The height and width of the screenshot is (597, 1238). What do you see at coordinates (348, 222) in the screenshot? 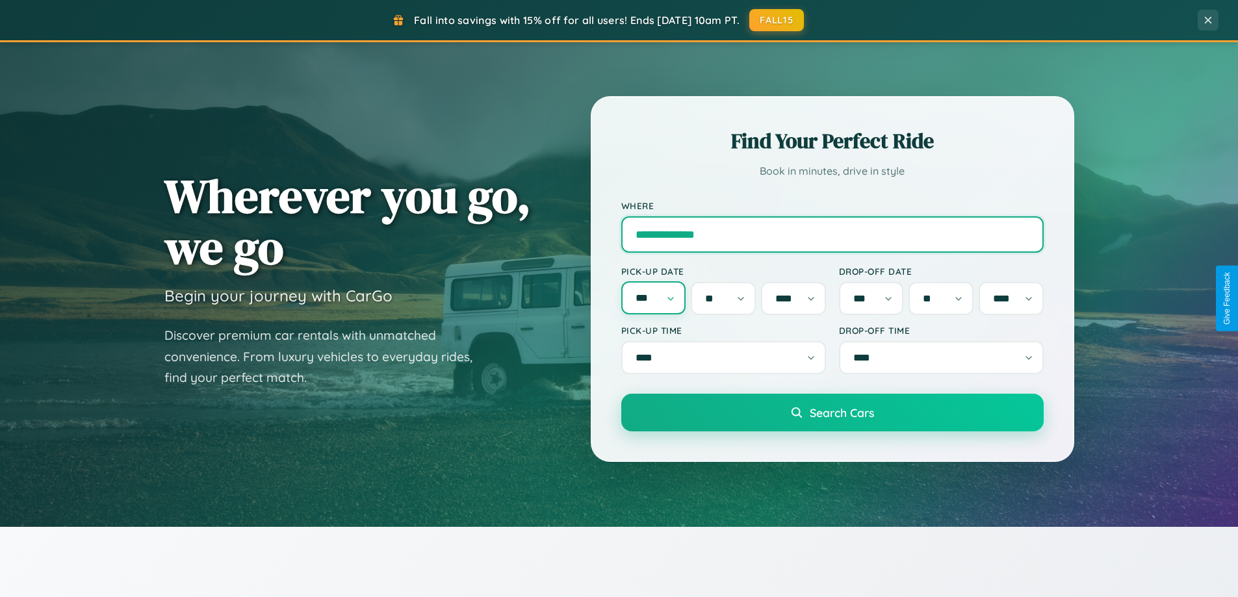
I see `h1: Wherever you go, we go` at bounding box center [348, 222].